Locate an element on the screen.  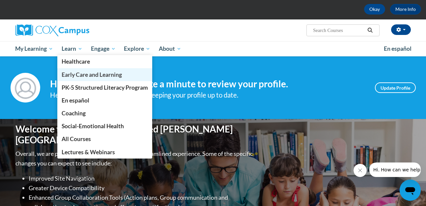
span: My Learning is located at coordinates (34, 49).